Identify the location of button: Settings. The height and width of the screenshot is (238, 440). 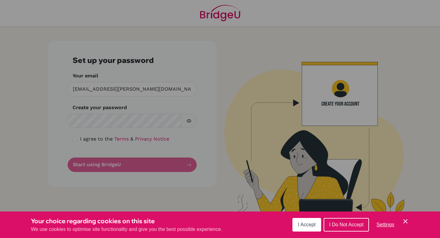
(385, 225).